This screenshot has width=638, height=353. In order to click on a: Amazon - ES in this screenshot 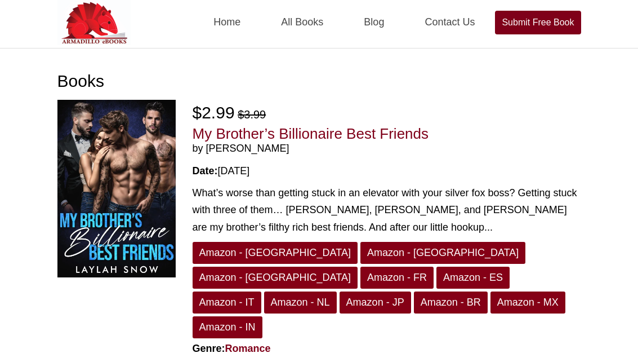, I will do `click(473, 278)`.